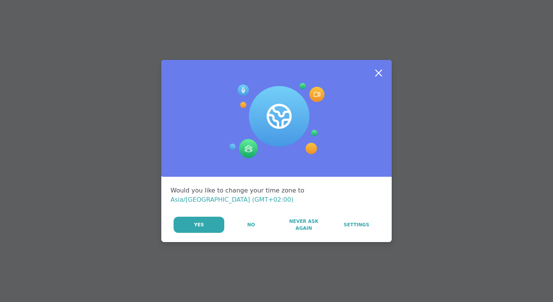 This screenshot has width=553, height=302. I want to click on img: Session Experience, so click(277, 121).